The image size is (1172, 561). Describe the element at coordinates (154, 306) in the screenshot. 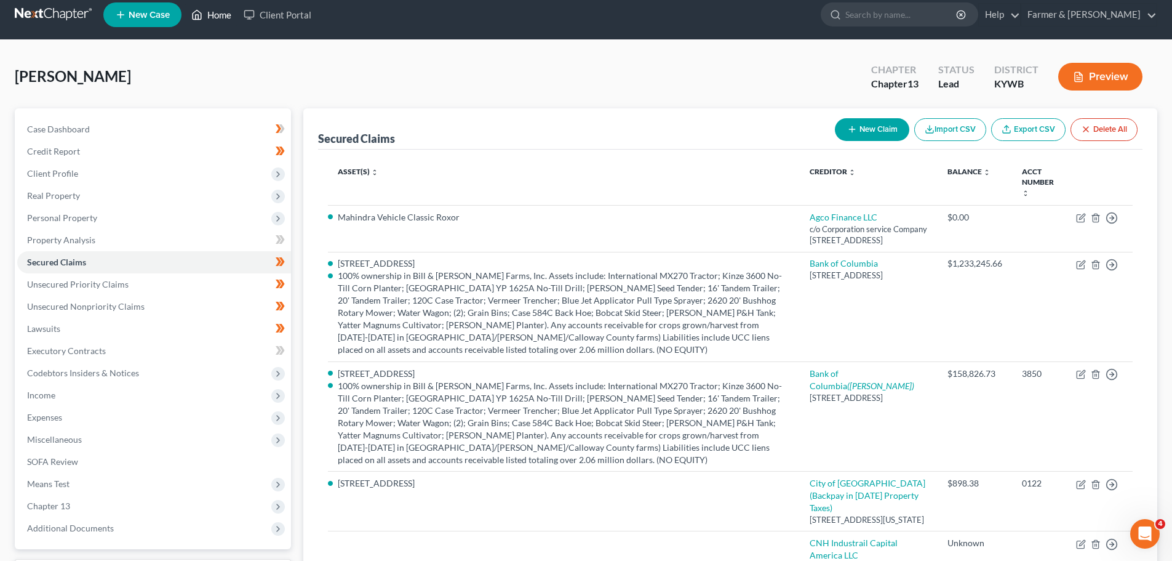

I see `a: Unsecured Nonpriority Claims` at that location.